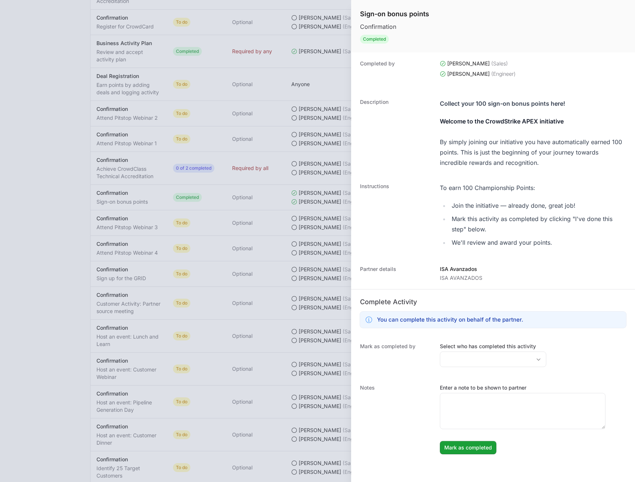 Image resolution: width=635 pixels, height=482 pixels. I want to click on div: By simply joining our initiative you have automatically earned 100 points. This is just the begin..., so click(533, 152).